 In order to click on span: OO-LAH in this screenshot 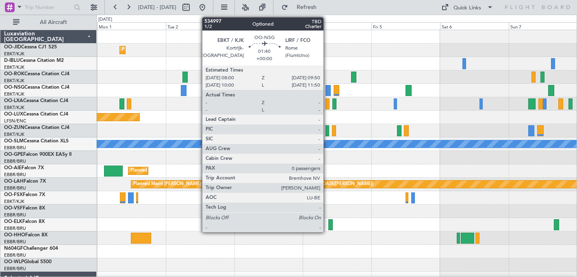, I will do `click(14, 181)`.